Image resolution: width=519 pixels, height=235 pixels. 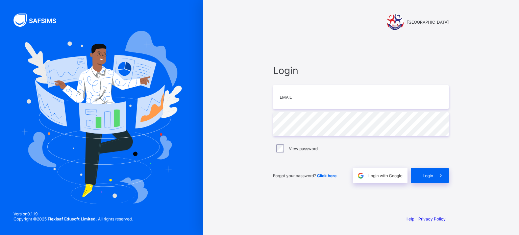 I want to click on a: Privacy Policy, so click(x=432, y=219).